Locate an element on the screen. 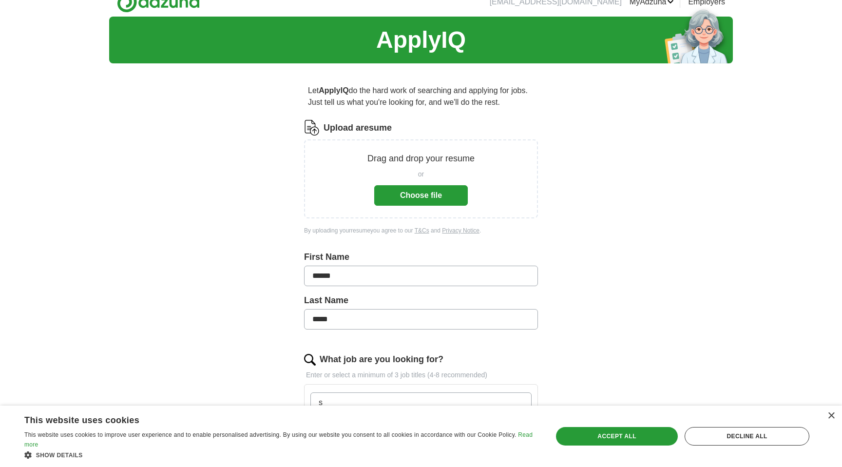 The width and height of the screenshot is (842, 467). span: or is located at coordinates (421, 174).